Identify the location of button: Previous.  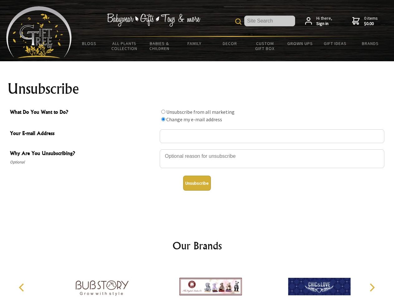
(22, 287).